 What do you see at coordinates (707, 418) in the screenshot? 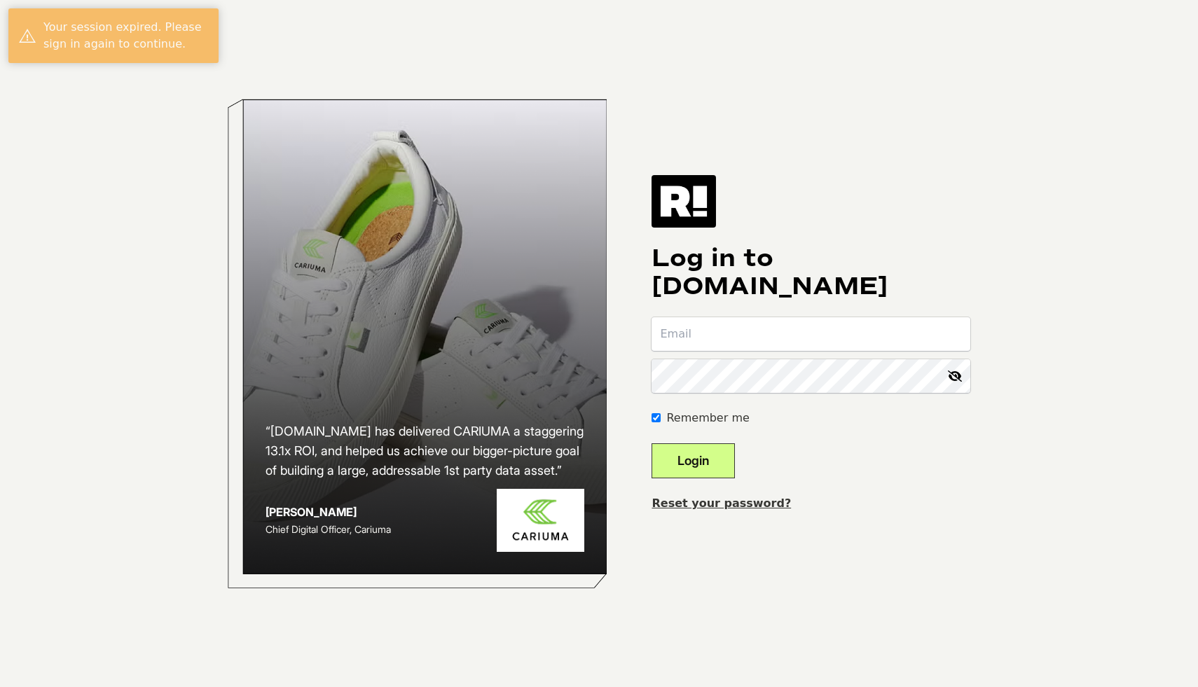
I see `label: Remember me` at bounding box center [707, 418].